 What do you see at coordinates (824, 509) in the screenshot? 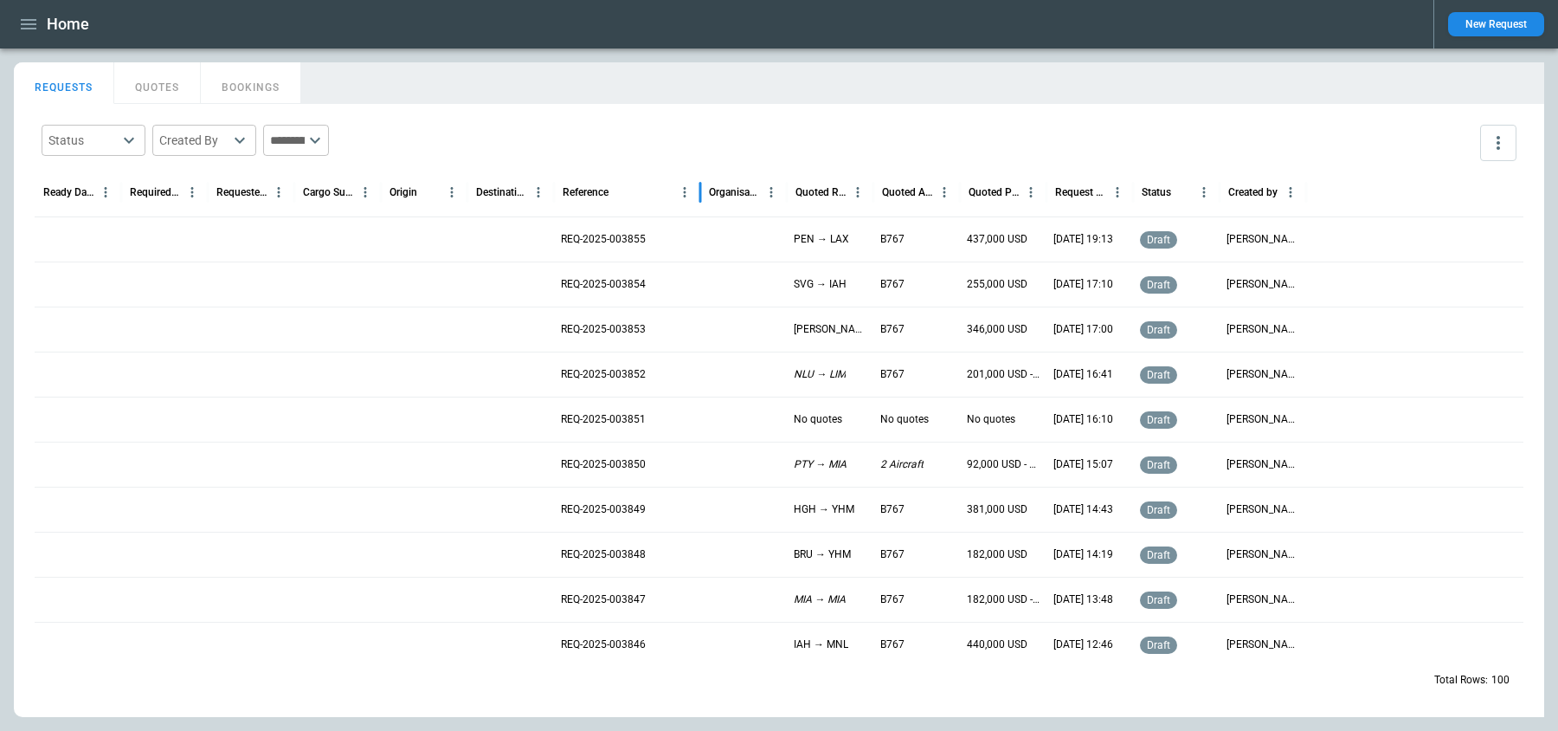
I see `p: HGH → YHM` at bounding box center [824, 509].